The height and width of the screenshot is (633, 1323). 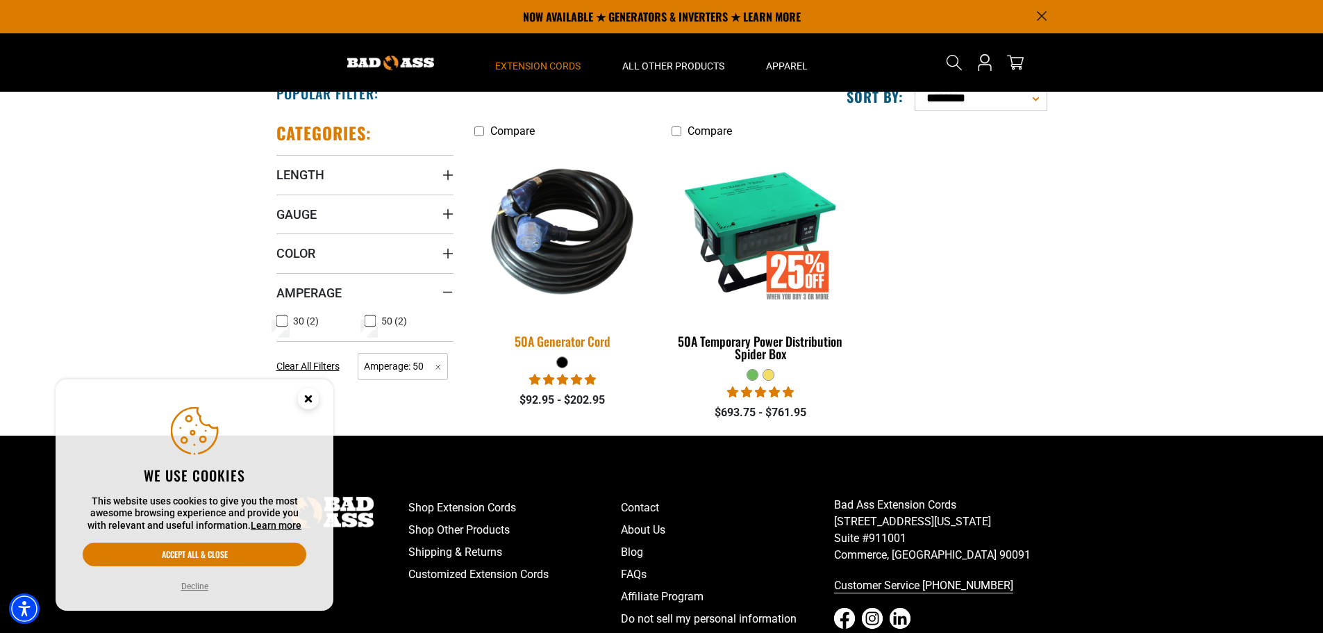 I want to click on a: Shop Extension Cords, so click(x=515, y=508).